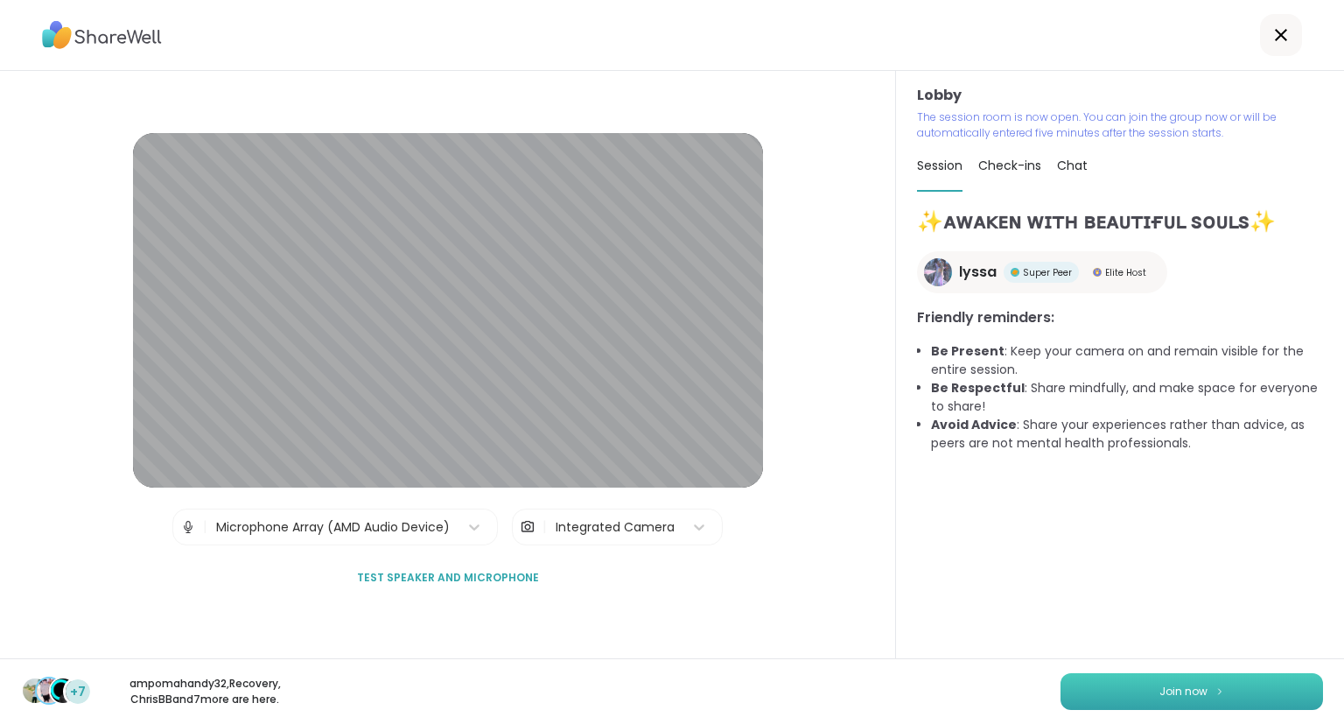  I want to click on button: Test speaker and microphone, so click(448, 578).